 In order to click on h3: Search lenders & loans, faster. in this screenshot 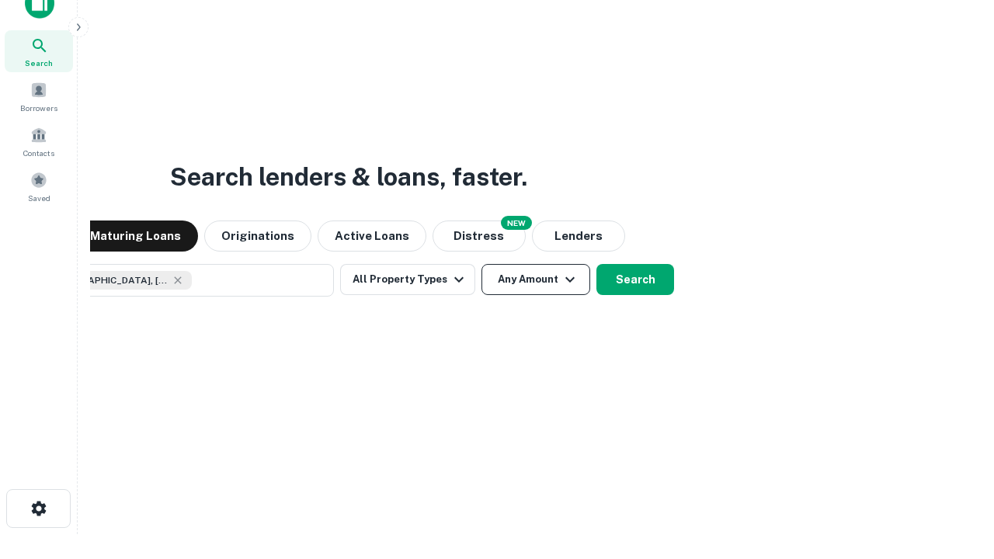, I will do `click(349, 177)`.